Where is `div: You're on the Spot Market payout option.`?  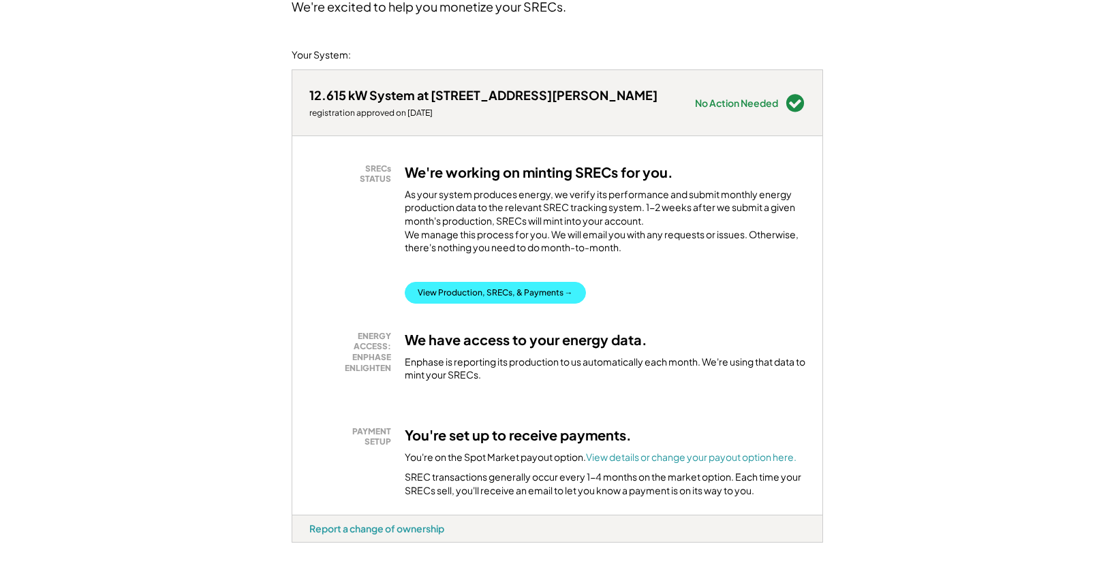 div: You're on the Spot Market payout option. is located at coordinates (600, 458).